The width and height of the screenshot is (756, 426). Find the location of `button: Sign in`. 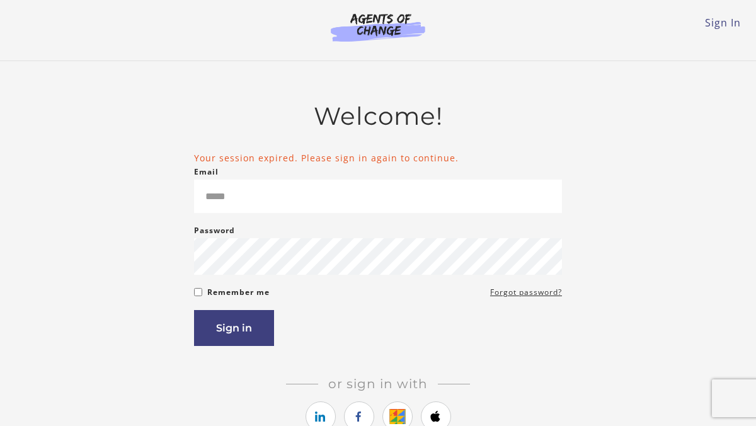

button: Sign in is located at coordinates (234, 328).